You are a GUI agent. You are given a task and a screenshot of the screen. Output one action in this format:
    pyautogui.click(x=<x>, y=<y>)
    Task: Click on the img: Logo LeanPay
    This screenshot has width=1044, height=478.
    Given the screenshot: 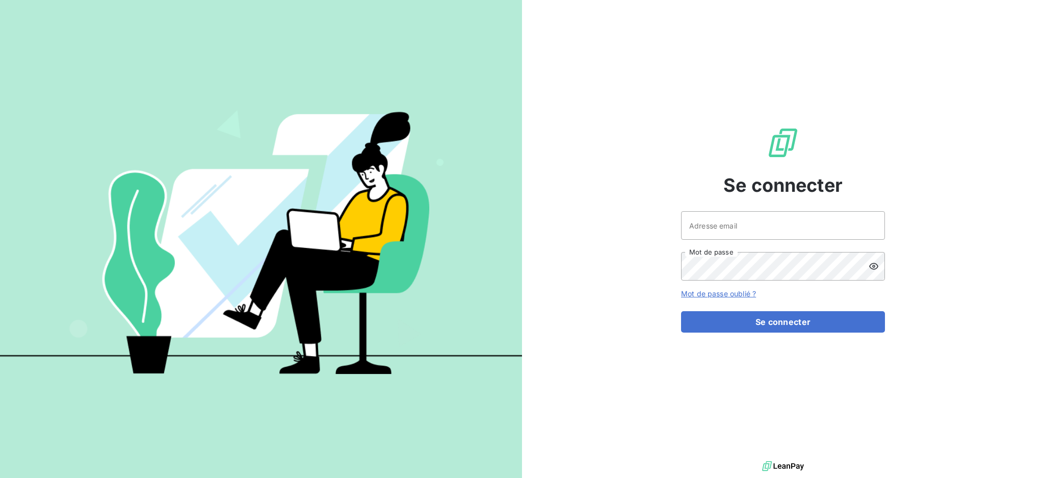 What is the action you would take?
    pyautogui.click(x=783, y=143)
    